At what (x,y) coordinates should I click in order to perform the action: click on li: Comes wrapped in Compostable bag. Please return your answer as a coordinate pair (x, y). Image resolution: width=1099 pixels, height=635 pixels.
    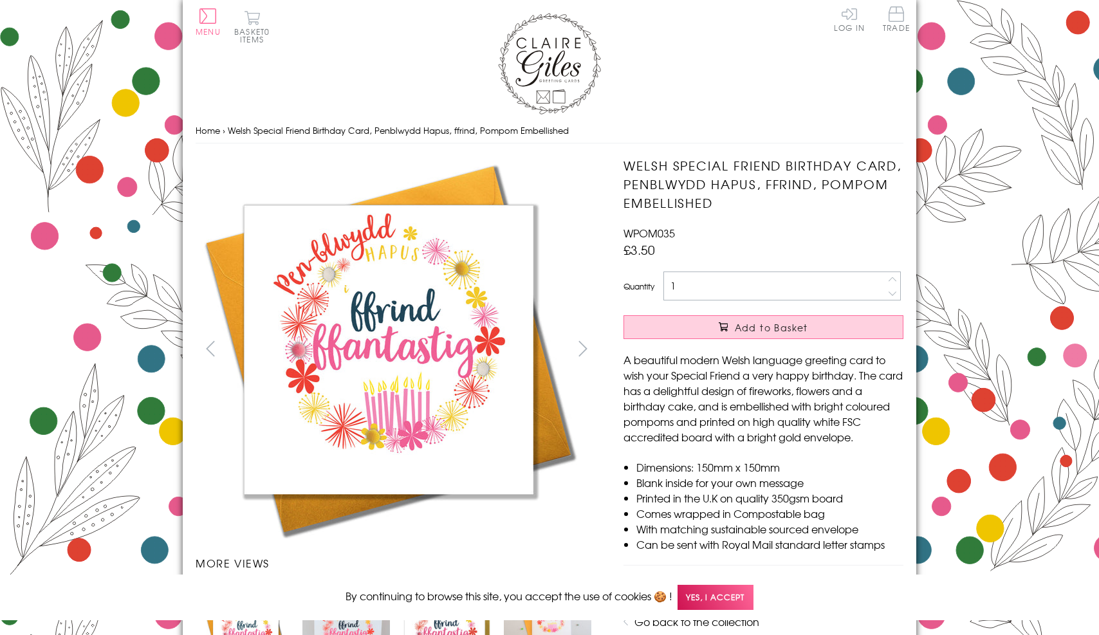
    Looking at the image, I should click on (770, 514).